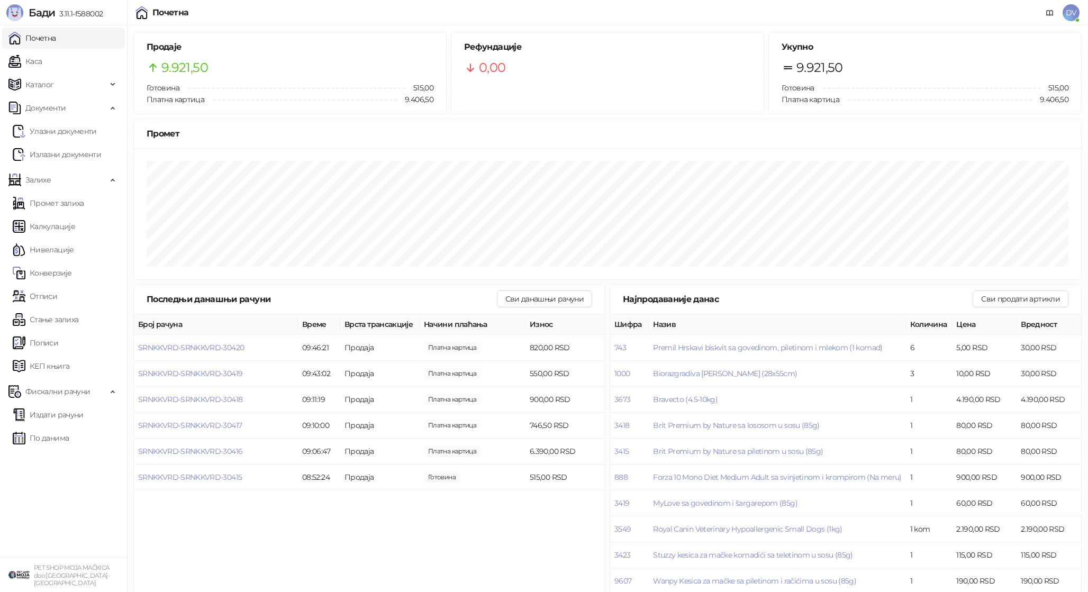 This screenshot has height=592, width=1088. Describe the element at coordinates (797, 299) in the screenshot. I see `div: Најпродаваније данас` at that location.